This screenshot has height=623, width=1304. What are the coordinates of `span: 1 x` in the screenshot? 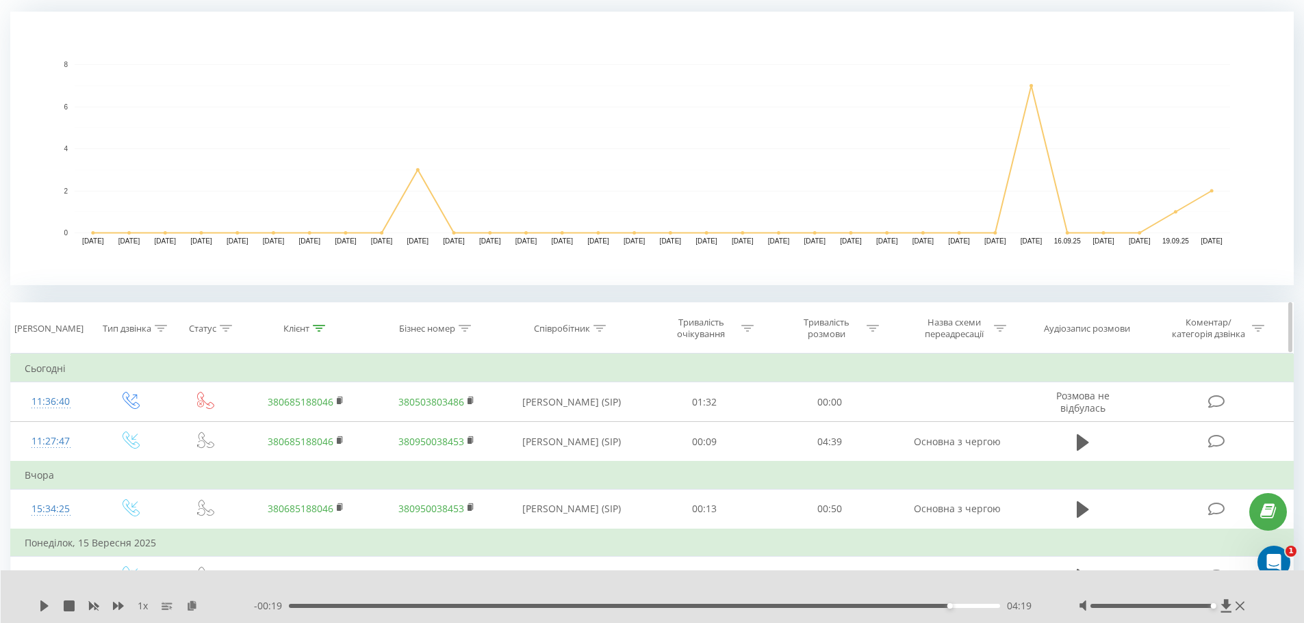 It's located at (142, 606).